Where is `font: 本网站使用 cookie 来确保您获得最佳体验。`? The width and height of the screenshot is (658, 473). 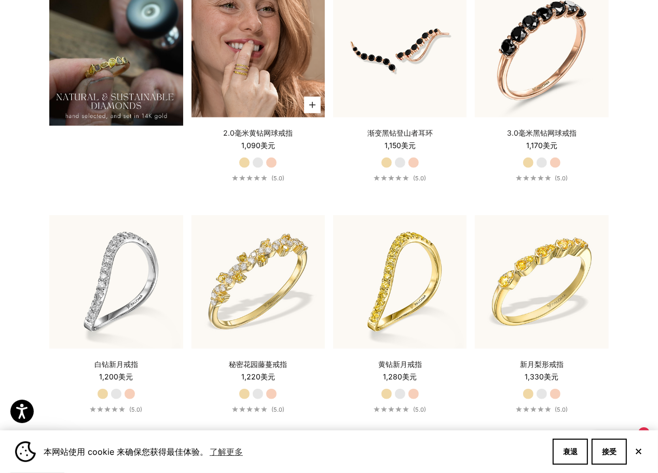
font: 本网站使用 cookie 来确保您获得最佳体验。 is located at coordinates (126, 451).